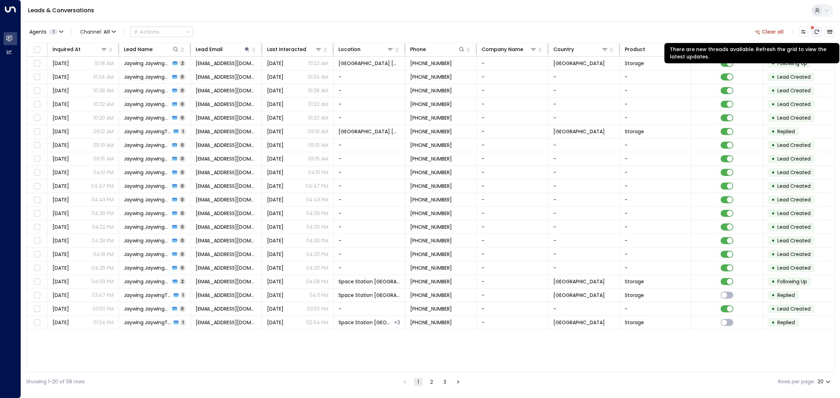 Image resolution: width=840 pixels, height=398 pixels. What do you see at coordinates (318, 77) in the screenshot?
I see `p: 10:34 AM` at bounding box center [318, 77].